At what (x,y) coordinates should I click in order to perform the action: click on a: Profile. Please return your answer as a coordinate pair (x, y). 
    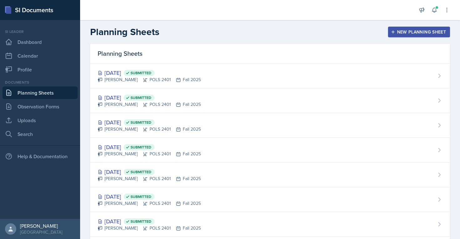
    Looking at the image, I should click on (40, 69).